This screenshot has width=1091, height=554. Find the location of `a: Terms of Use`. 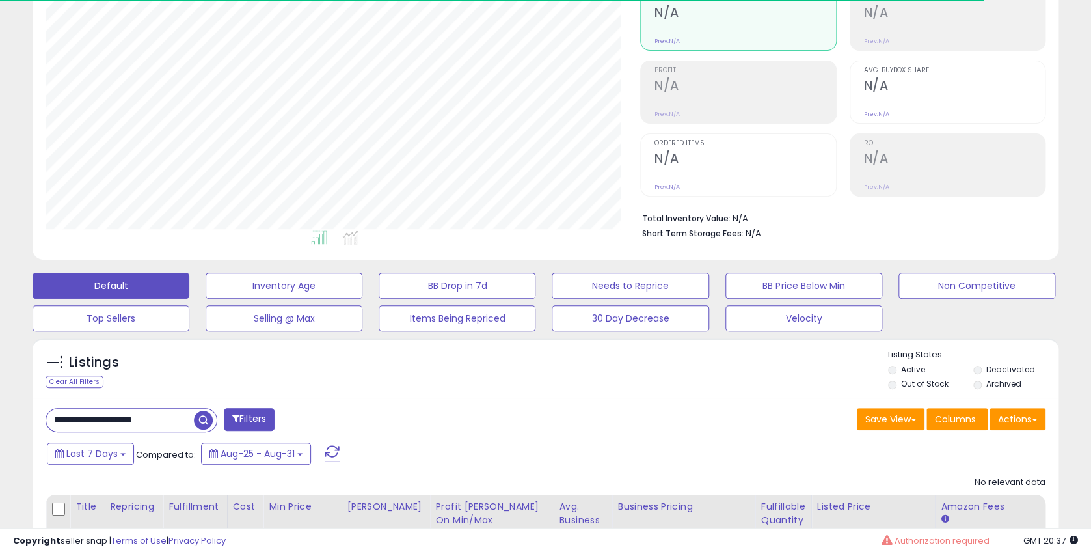

a: Terms of Use is located at coordinates (139, 540).